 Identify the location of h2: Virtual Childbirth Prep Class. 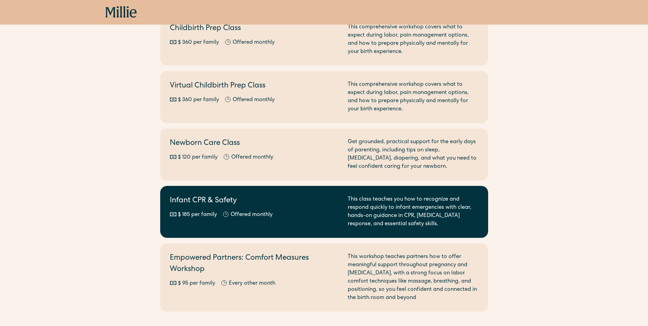
(255, 86).